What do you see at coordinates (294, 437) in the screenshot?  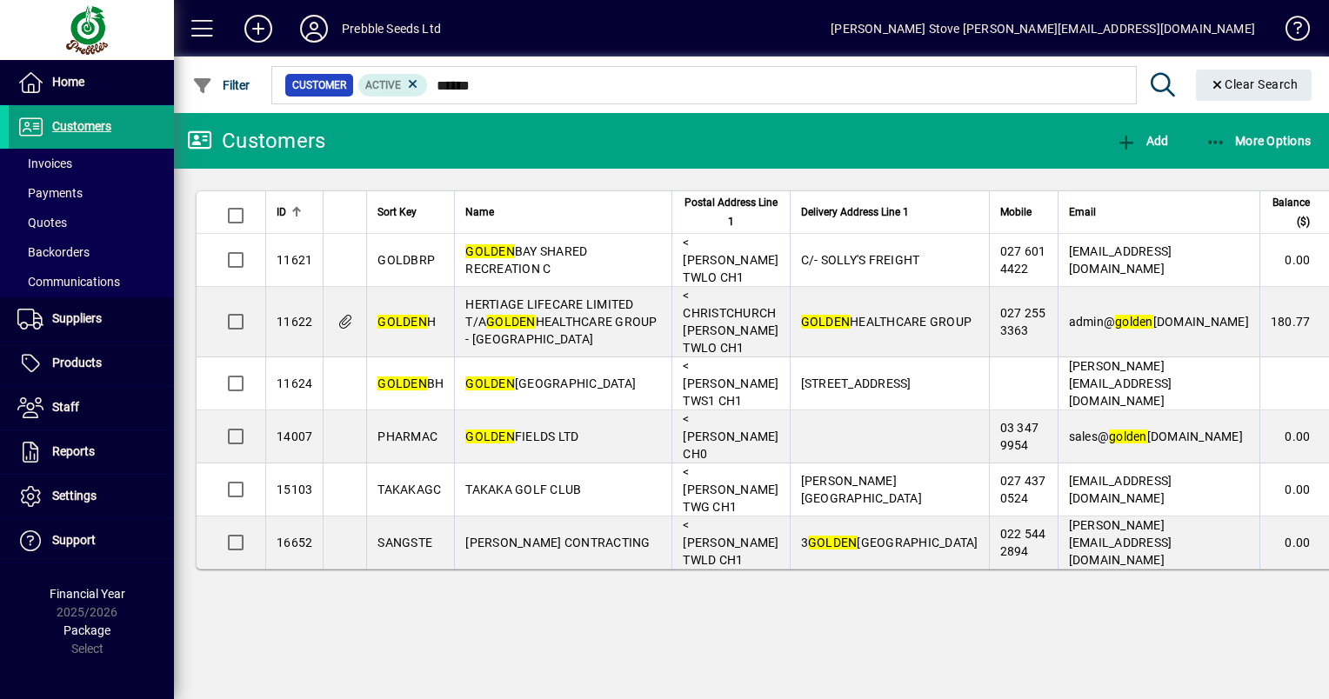 I see `span: 14007` at bounding box center [294, 437].